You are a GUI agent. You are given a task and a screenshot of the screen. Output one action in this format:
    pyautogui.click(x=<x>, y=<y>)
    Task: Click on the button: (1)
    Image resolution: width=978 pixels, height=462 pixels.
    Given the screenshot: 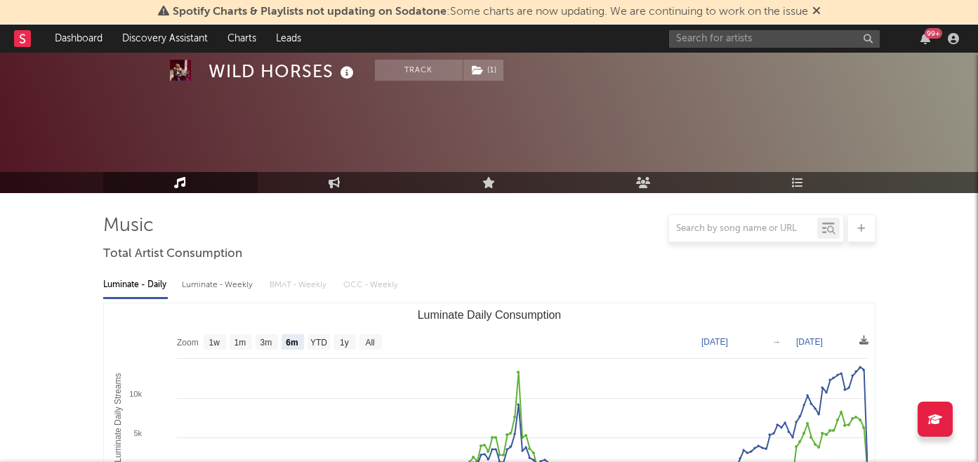 What is the action you would take?
    pyautogui.click(x=483, y=70)
    